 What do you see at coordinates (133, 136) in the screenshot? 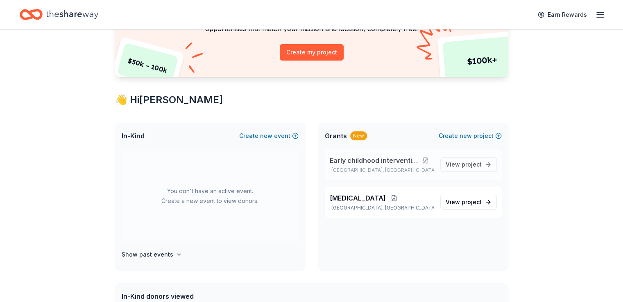
I see `span: In-Kind` at bounding box center [133, 136].